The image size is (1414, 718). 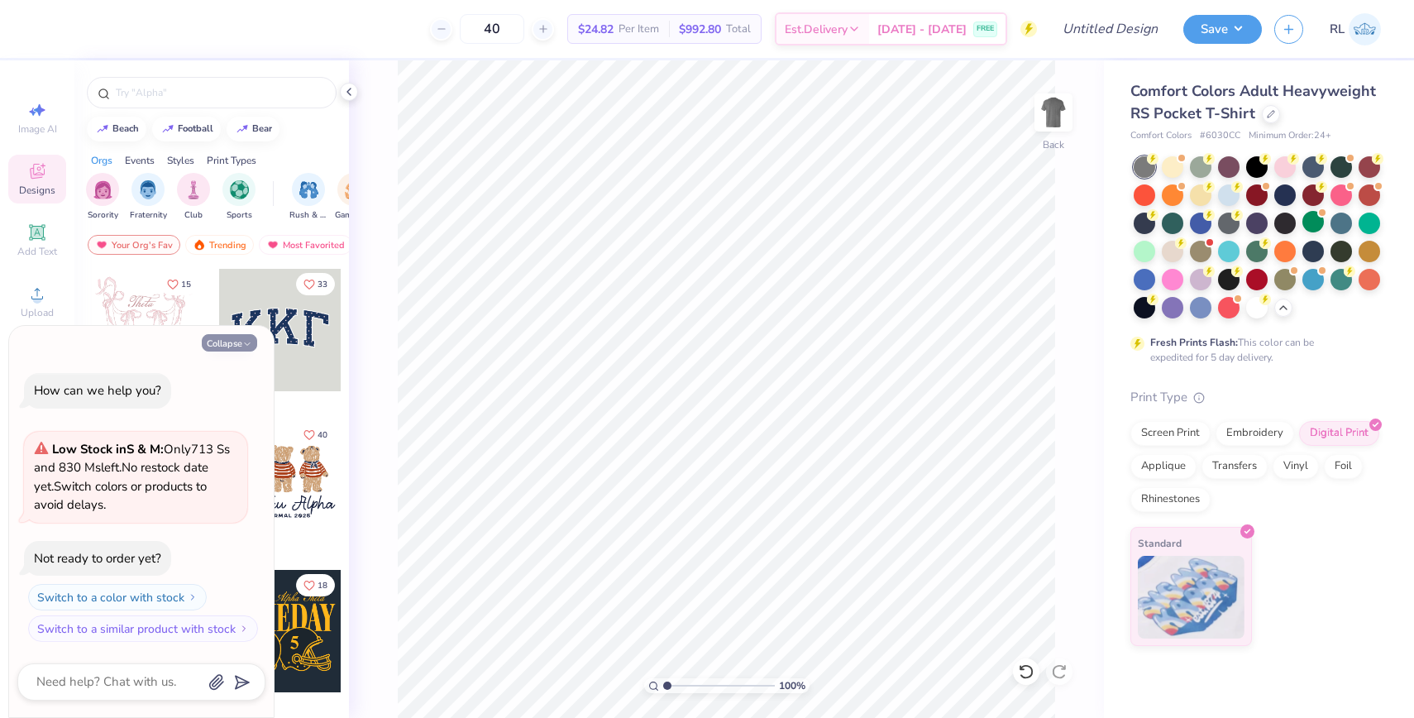 I want to click on div: Rhinestones, so click(x=1170, y=499).